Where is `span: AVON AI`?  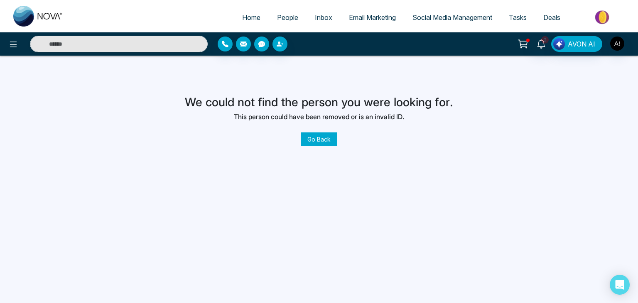 span: AVON AI is located at coordinates (582, 44).